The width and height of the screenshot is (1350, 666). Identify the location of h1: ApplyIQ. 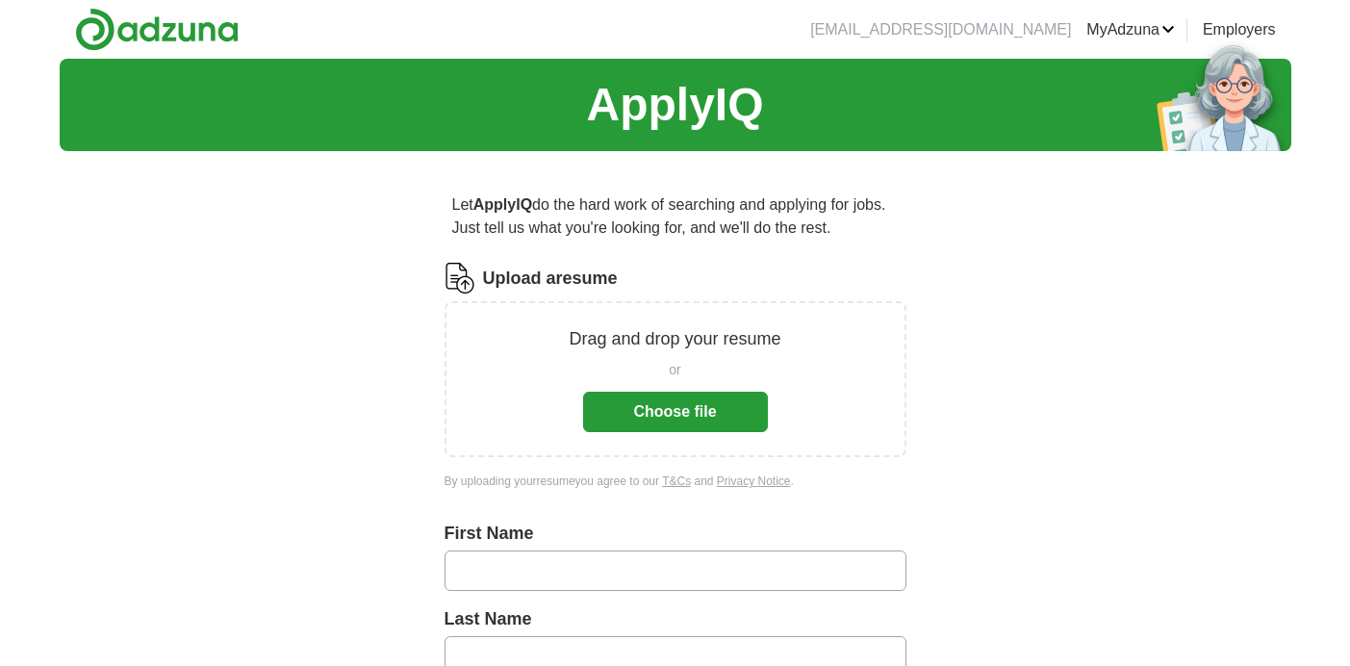
(675, 105).